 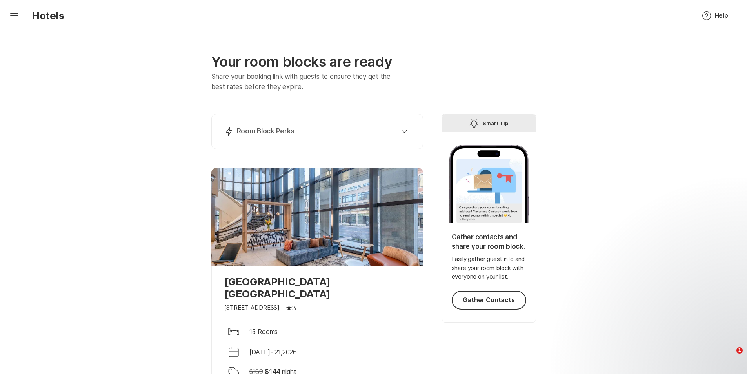 I want to click on p: Hotels, so click(x=48, y=15).